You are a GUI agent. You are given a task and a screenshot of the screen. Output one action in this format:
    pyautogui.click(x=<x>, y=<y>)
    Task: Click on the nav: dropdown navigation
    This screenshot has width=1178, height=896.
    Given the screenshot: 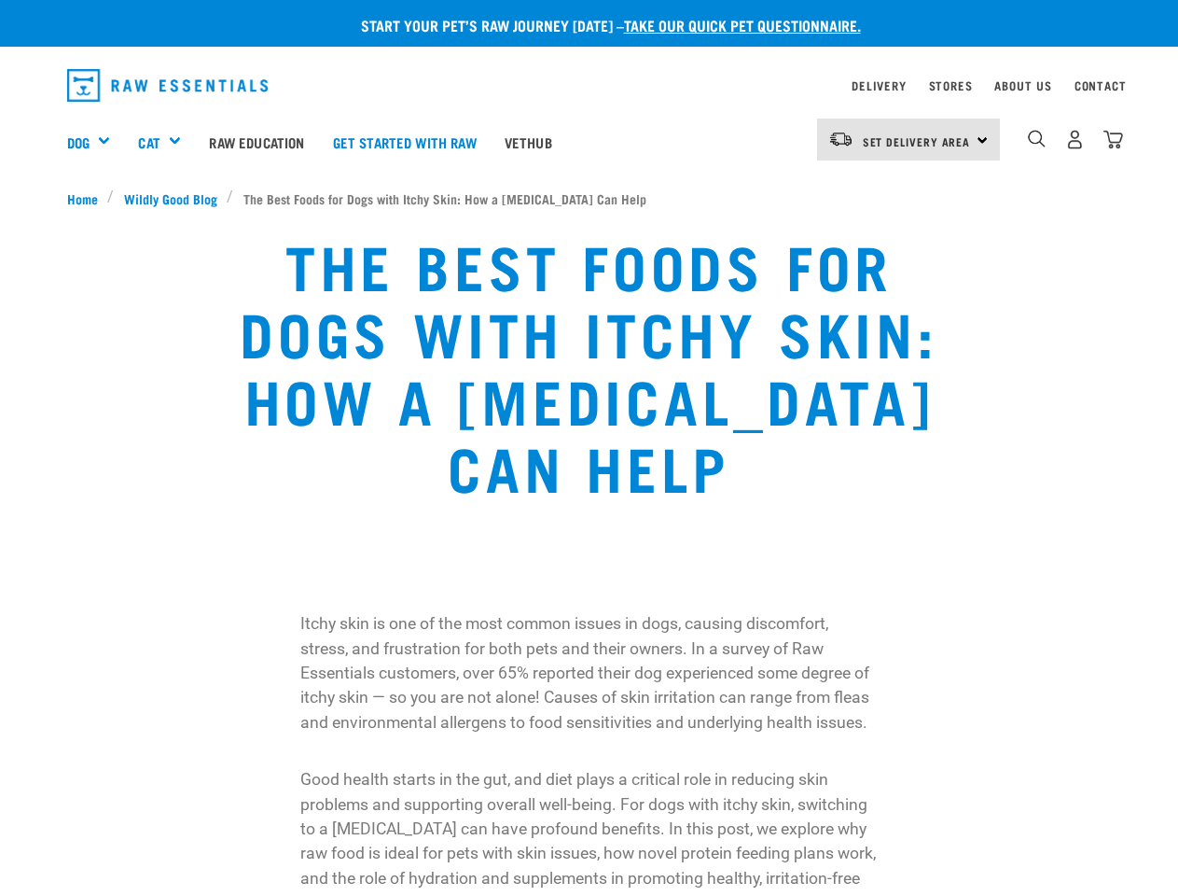 What is the action you would take?
    pyautogui.click(x=590, y=85)
    